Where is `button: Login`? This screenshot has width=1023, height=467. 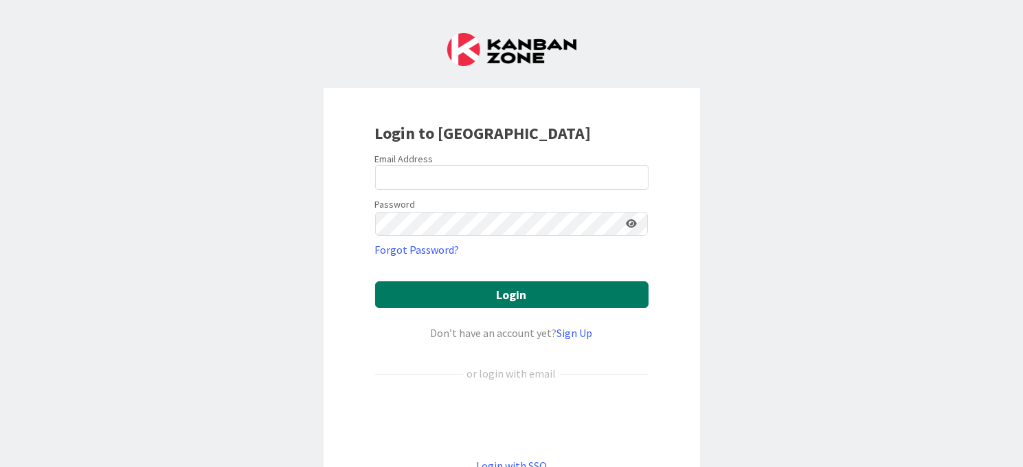
button: Login is located at coordinates (512, 294).